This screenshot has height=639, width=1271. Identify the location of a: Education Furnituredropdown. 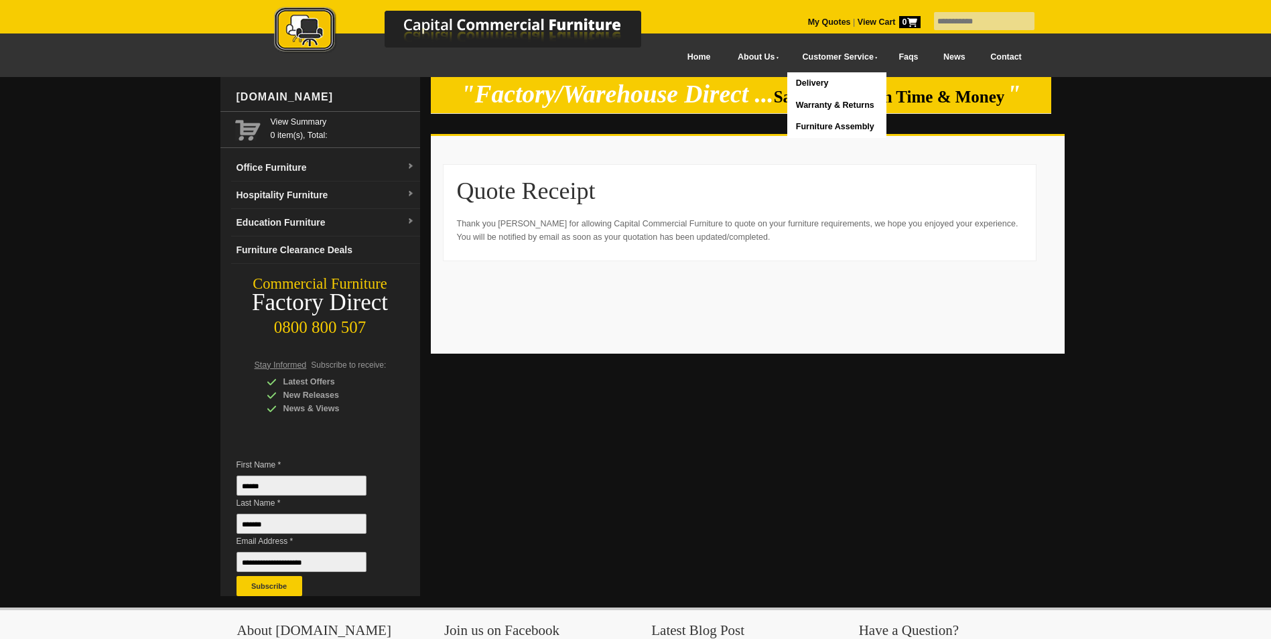
(326, 222).